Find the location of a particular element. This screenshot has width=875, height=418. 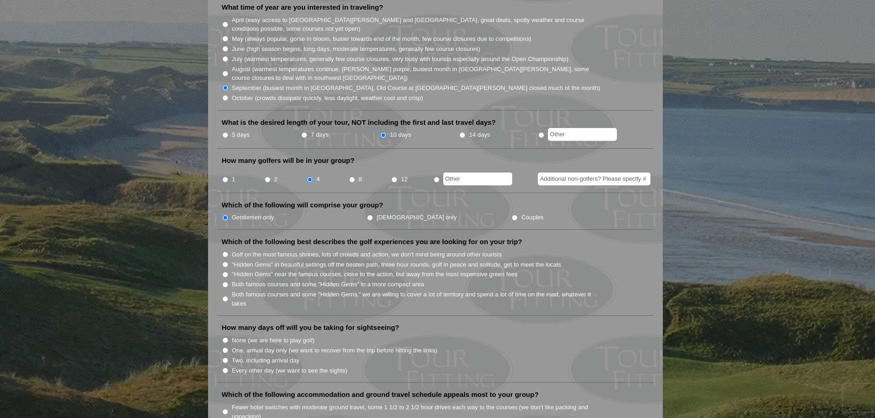

label: "Hidden Gems" in beautiful settings off the beaten path, three hour rounds, golf in peace and sol... is located at coordinates (396, 265).